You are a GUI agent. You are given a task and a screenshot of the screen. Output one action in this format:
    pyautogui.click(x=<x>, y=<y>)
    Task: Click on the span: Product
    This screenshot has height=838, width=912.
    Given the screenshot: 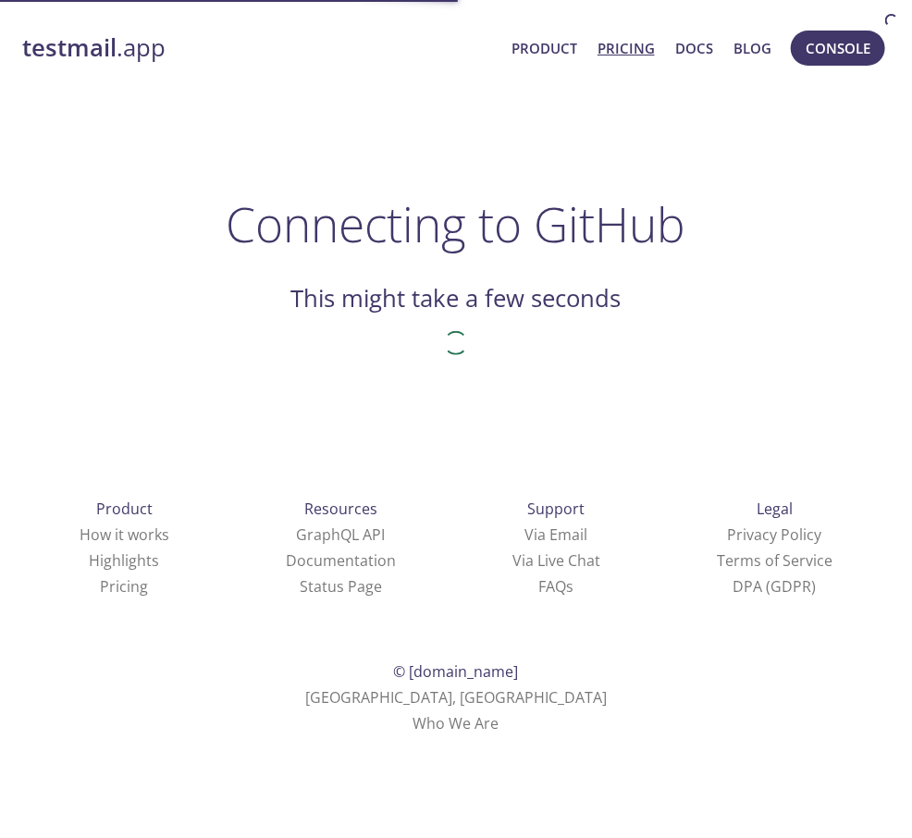 What is the action you would take?
    pyautogui.click(x=124, y=509)
    